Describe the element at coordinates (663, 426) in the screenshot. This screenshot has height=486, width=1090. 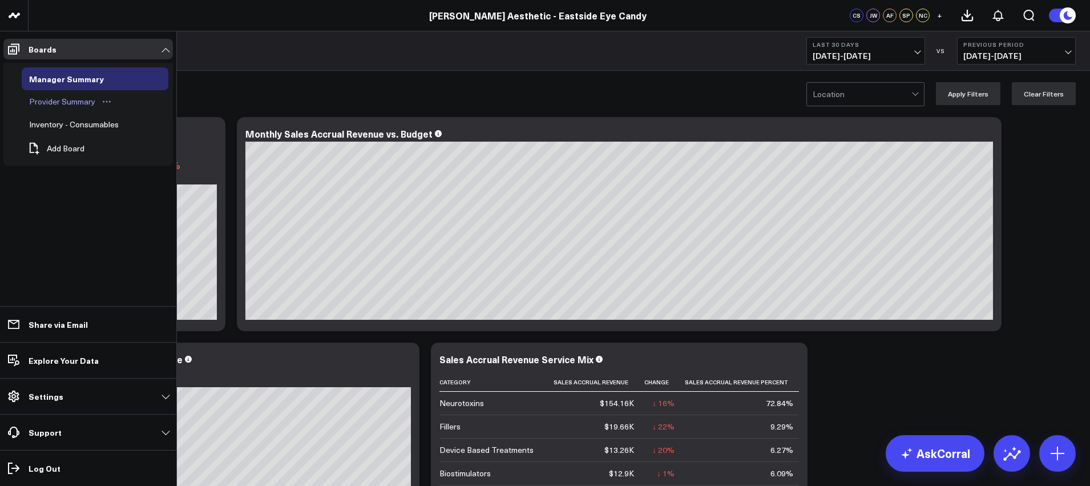
I see `div: ↓ 22%` at that location.